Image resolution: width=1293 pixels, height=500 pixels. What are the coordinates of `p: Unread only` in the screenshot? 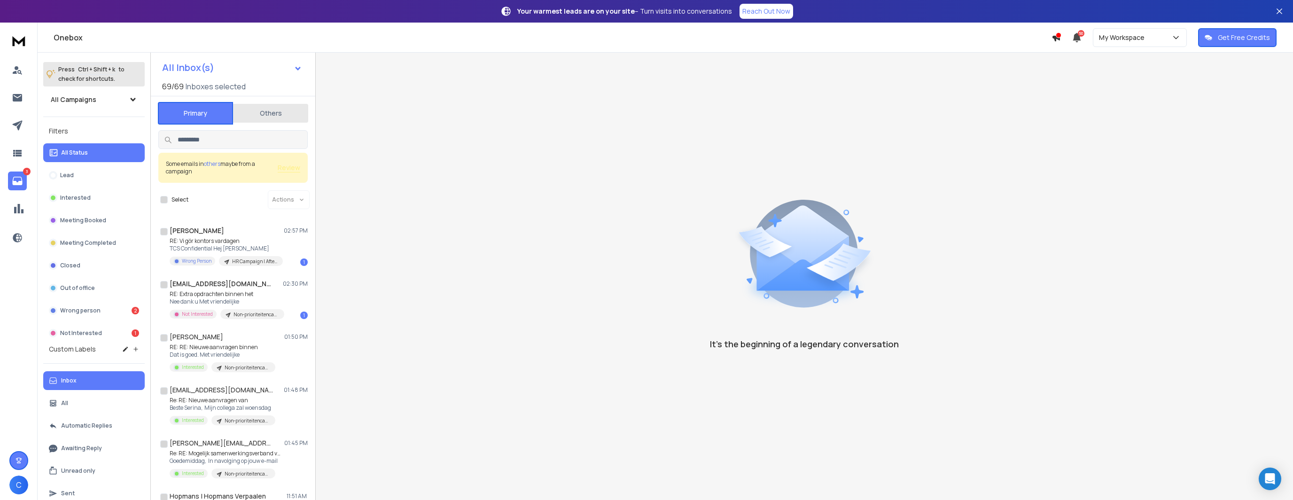 It's located at (78, 471).